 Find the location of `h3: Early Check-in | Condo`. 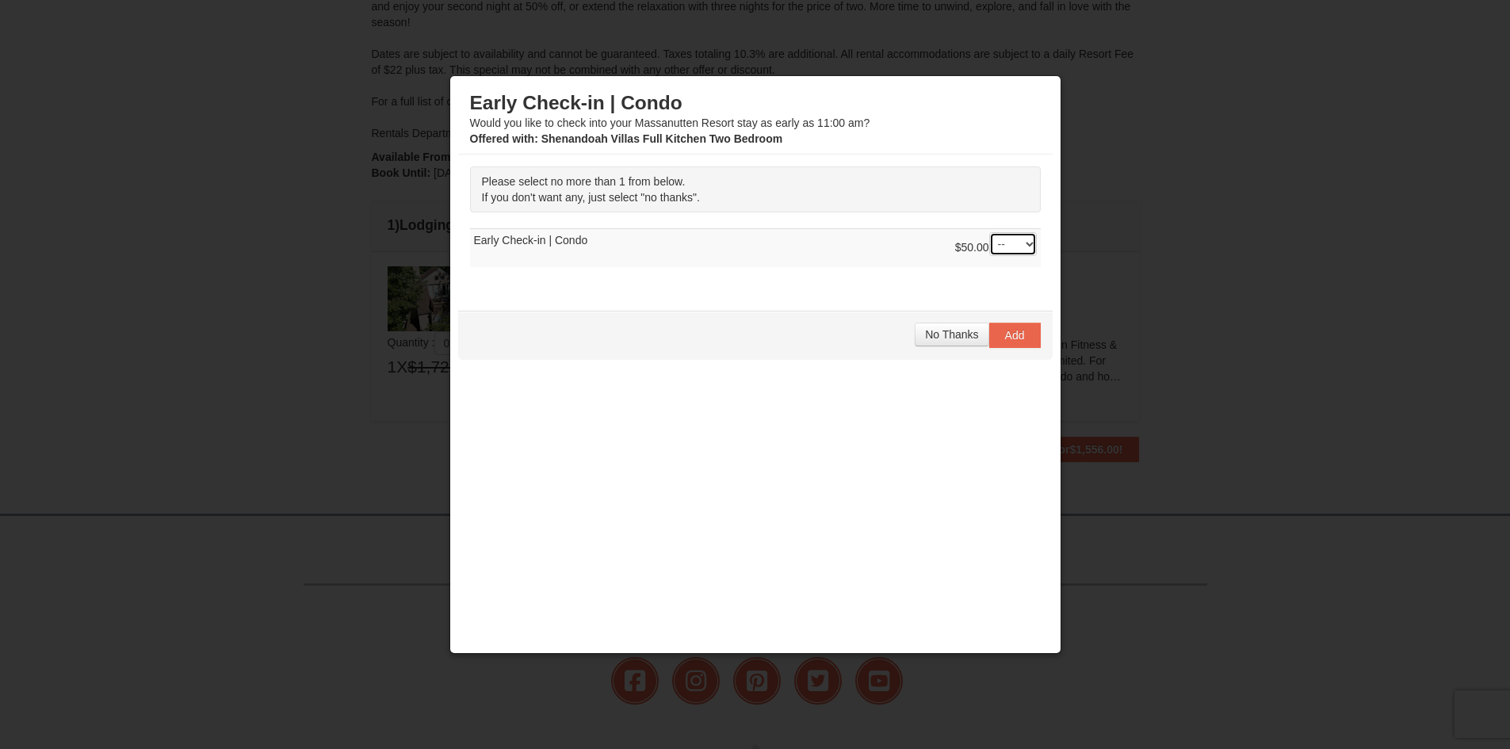

h3: Early Check-in | Condo is located at coordinates (756, 103).